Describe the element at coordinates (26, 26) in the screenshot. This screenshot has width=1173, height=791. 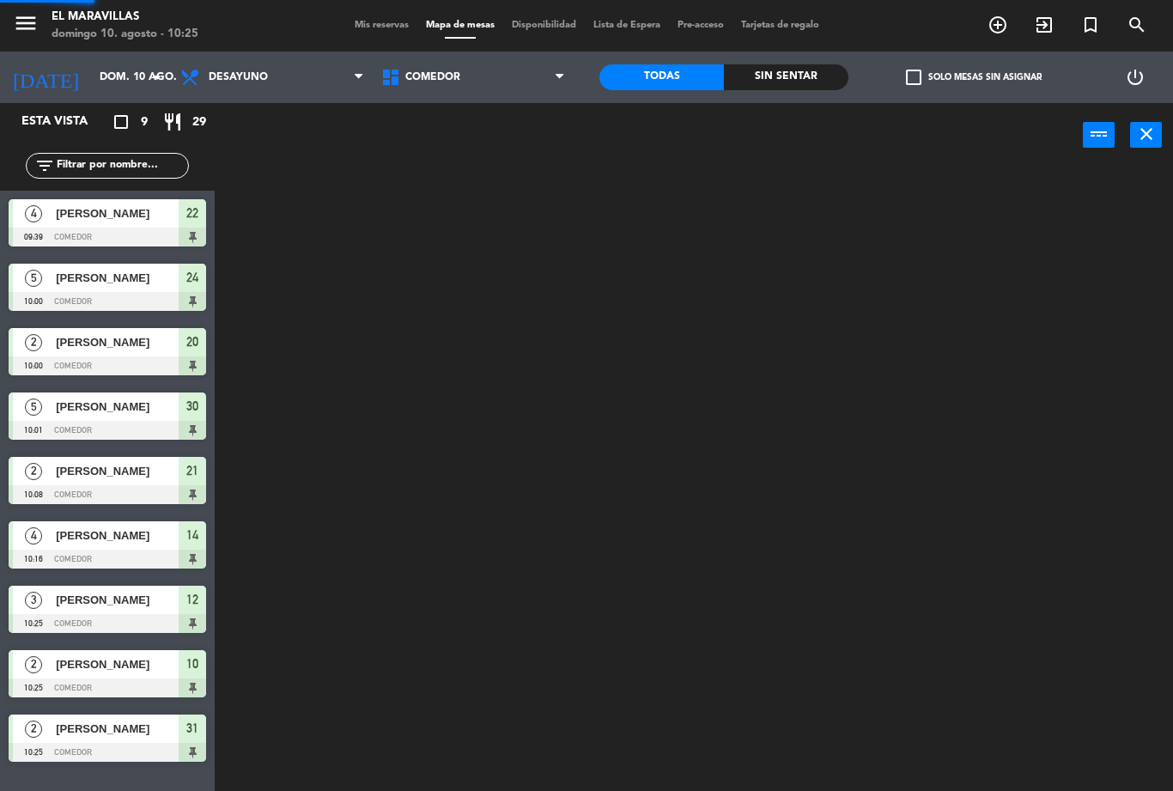
I see `button: menu` at that location.